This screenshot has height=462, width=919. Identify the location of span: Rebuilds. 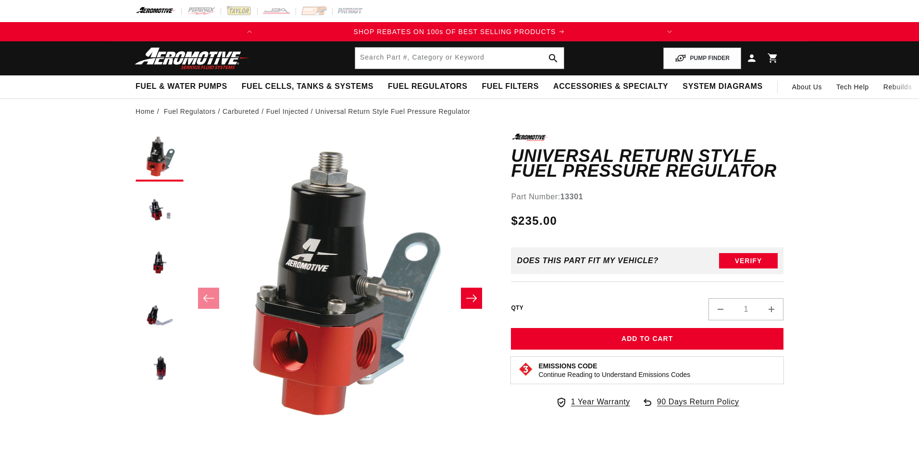
(897, 87).